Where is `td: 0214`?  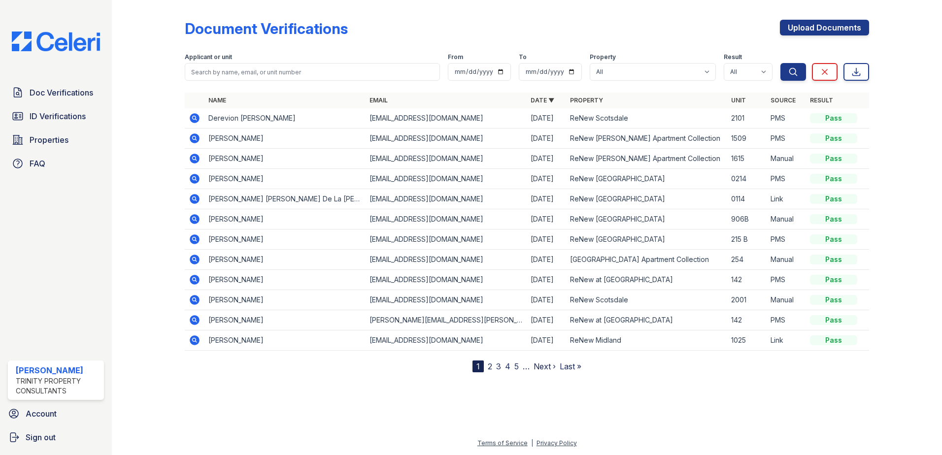
td: 0214 is located at coordinates (747, 179).